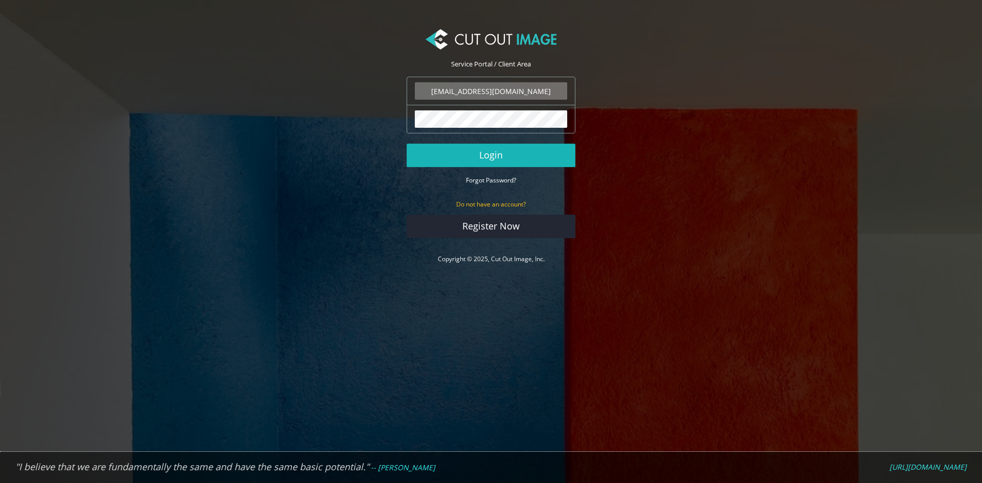  What do you see at coordinates (491, 180) in the screenshot?
I see `a: Forgot Password?` at bounding box center [491, 180].